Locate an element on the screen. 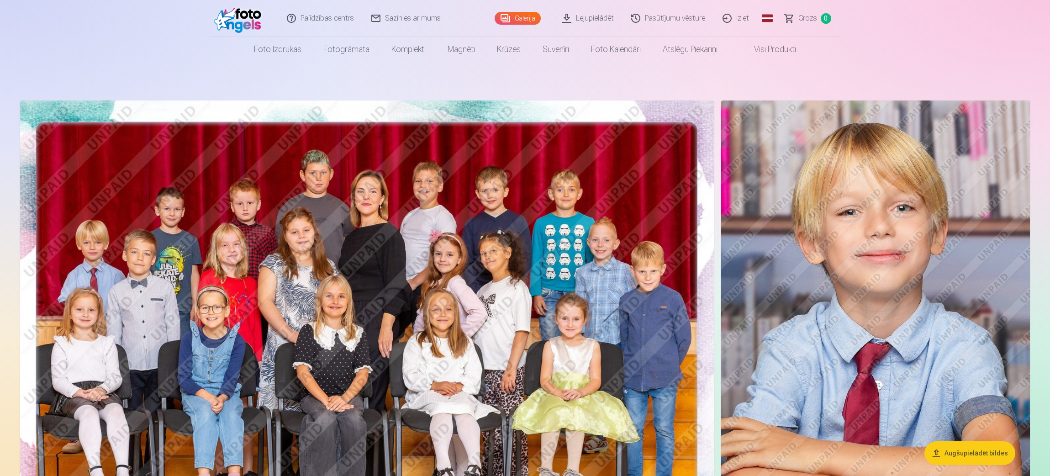 This screenshot has height=476, width=1050. a: Komplekti is located at coordinates (408, 49).